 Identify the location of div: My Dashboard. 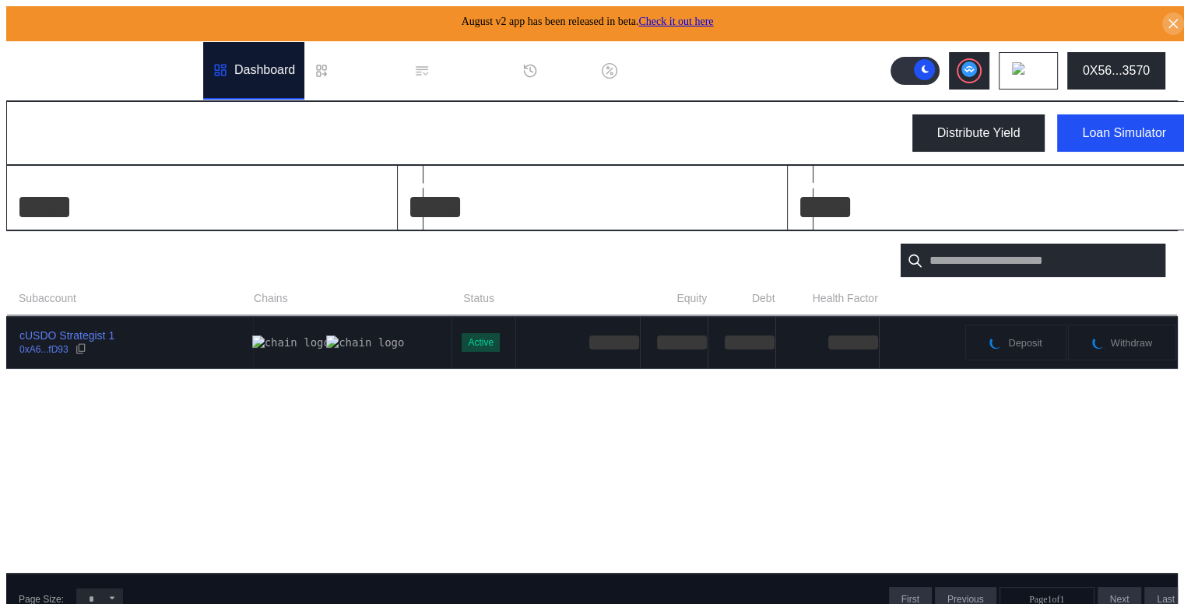
(91, 133).